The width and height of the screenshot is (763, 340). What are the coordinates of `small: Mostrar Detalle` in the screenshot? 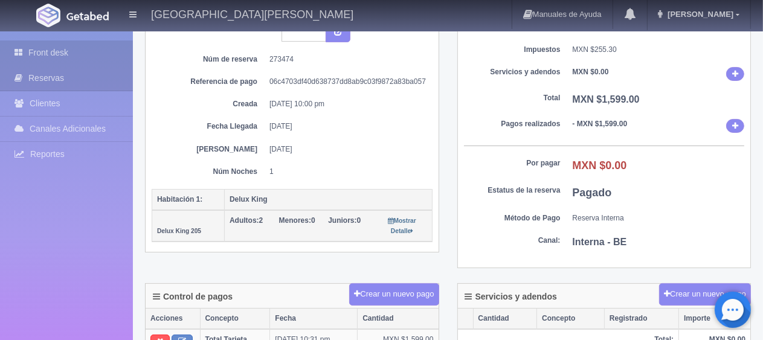 It's located at (402, 226).